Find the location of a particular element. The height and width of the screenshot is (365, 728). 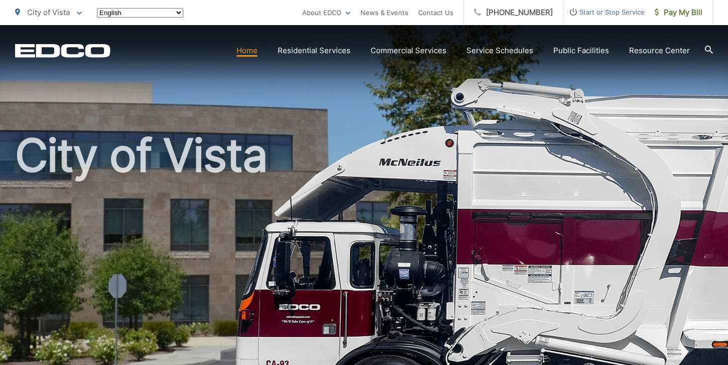

a: About EDCO is located at coordinates (326, 13).